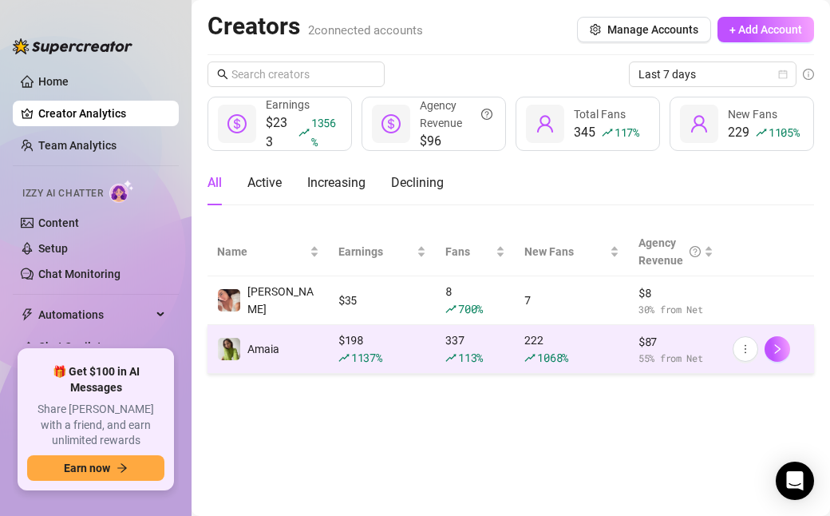 This screenshot has height=516, width=830. What do you see at coordinates (315, 26) in the screenshot?
I see `h2: Creators` at bounding box center [315, 26].